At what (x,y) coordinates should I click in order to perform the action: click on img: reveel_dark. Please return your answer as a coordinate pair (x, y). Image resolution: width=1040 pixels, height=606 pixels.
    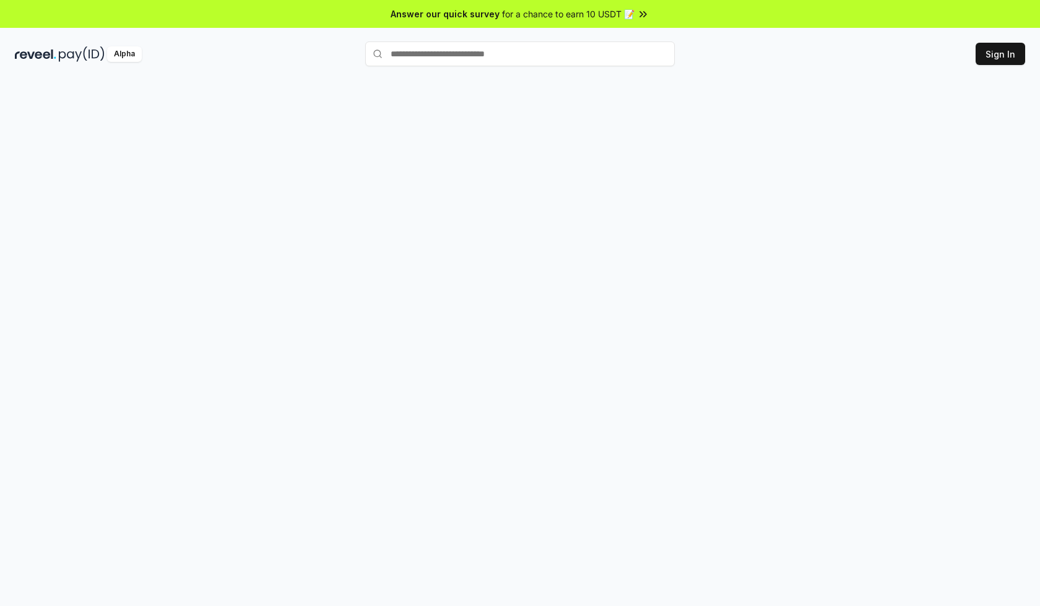
    Looking at the image, I should click on (35, 54).